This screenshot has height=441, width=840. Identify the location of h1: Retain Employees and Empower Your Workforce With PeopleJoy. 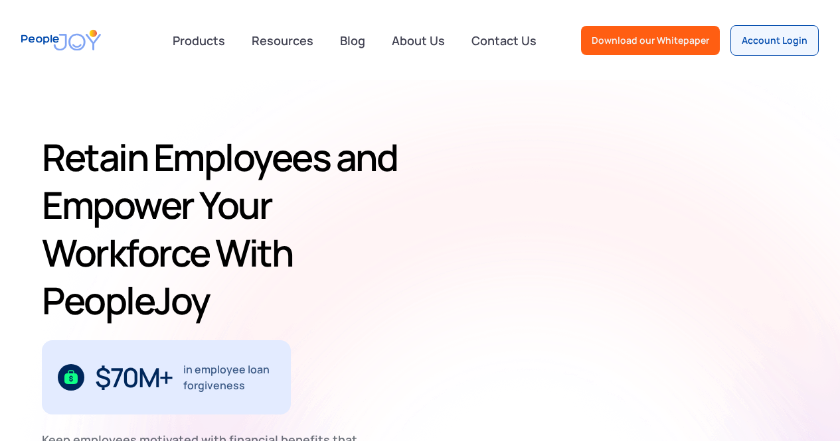
(236, 229).